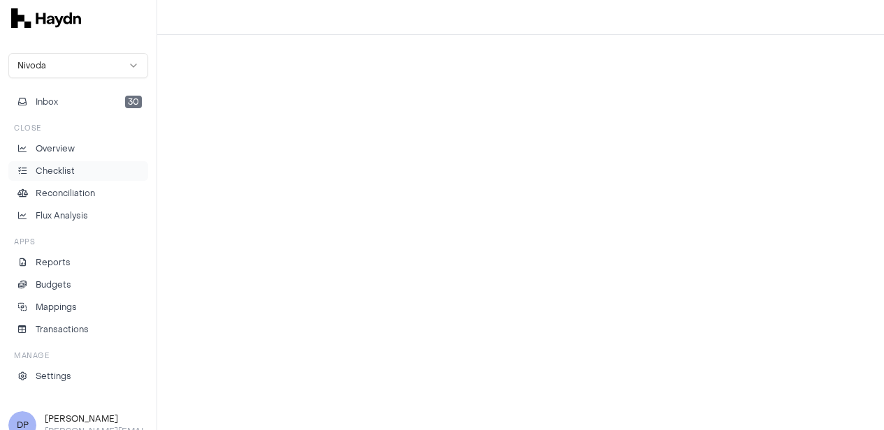  I want to click on span: Inbox, so click(47, 102).